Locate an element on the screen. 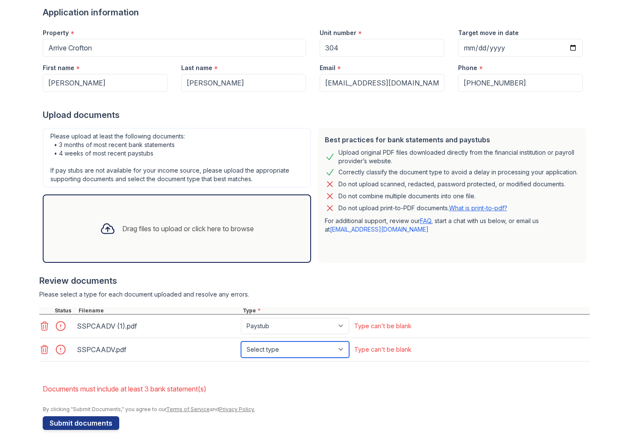 This screenshot has height=447, width=632. p: For additional support, review our , start a chat with us below, or email us at is located at coordinates (452, 225).